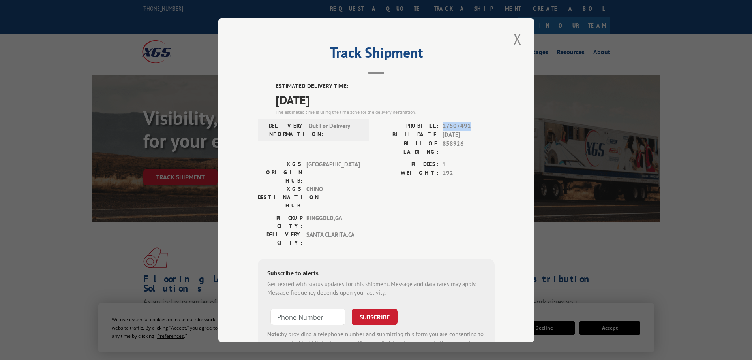 Image resolution: width=752 pixels, height=360 pixels. What do you see at coordinates (408, 147) in the screenshot?
I see `label: BILL OF LADING:` at bounding box center [408, 147].